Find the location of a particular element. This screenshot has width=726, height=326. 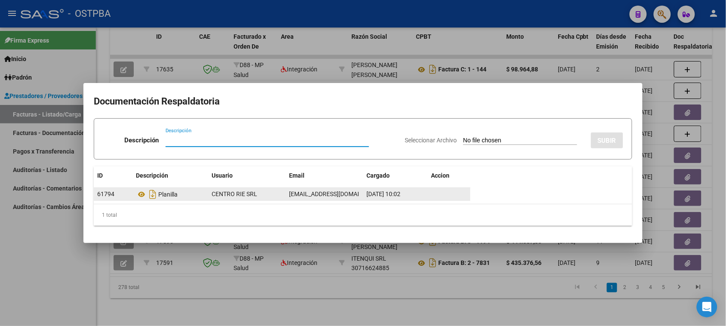

p: Descripción is located at coordinates (141, 140).